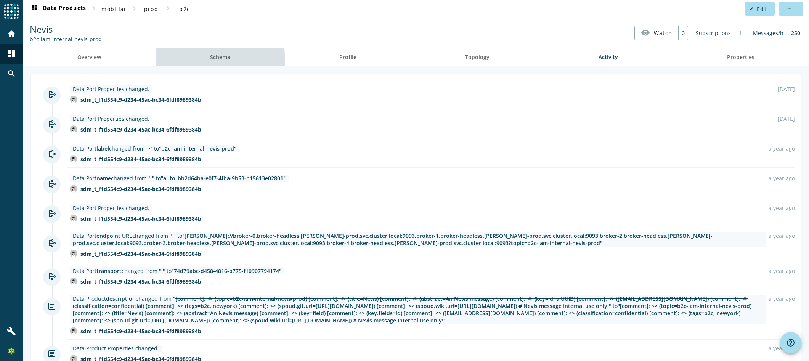 The width and height of the screenshot is (809, 361). What do you see at coordinates (185, 9) in the screenshot?
I see `button: b2c` at bounding box center [185, 9].